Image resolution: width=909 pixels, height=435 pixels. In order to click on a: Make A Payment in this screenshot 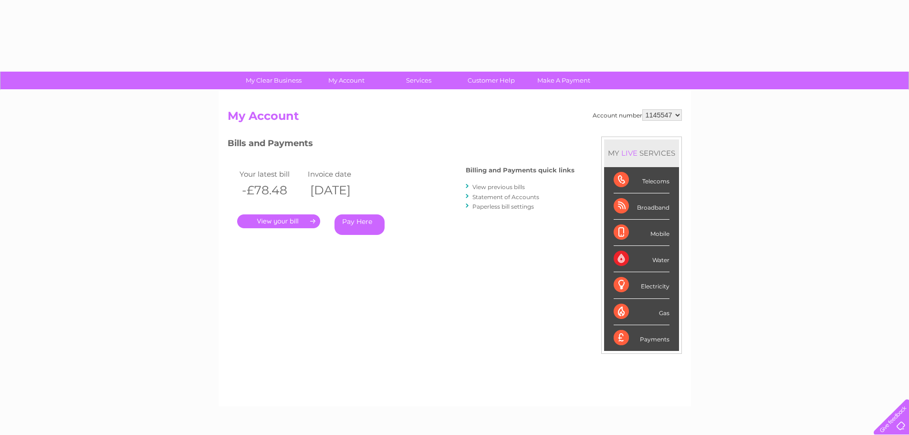, I will do `click(564, 80)`.